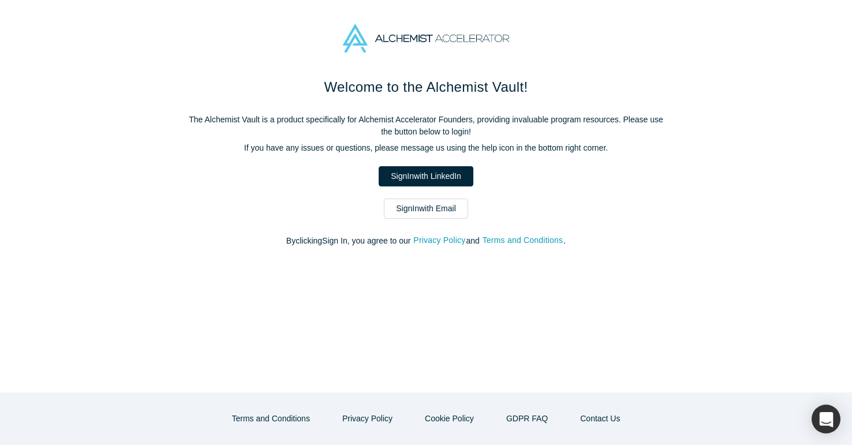  Describe the element at coordinates (426, 208) in the screenshot. I see `a: SignInwith Email` at that location.